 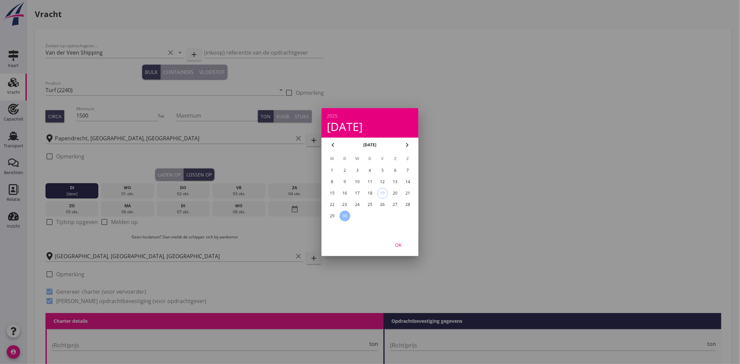 I want to click on button: 13, so click(x=395, y=182).